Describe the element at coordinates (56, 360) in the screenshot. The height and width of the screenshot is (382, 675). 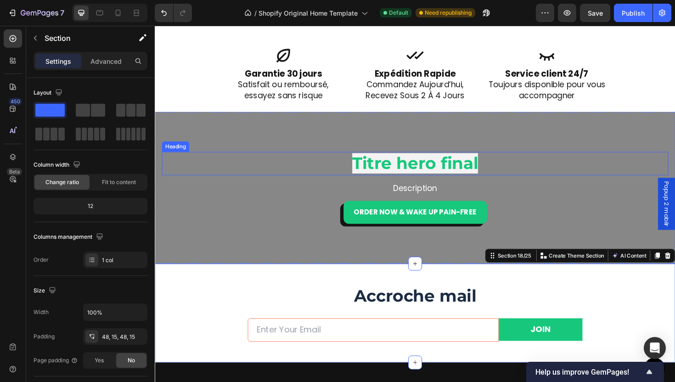
I see `div: Page padding` at that location.